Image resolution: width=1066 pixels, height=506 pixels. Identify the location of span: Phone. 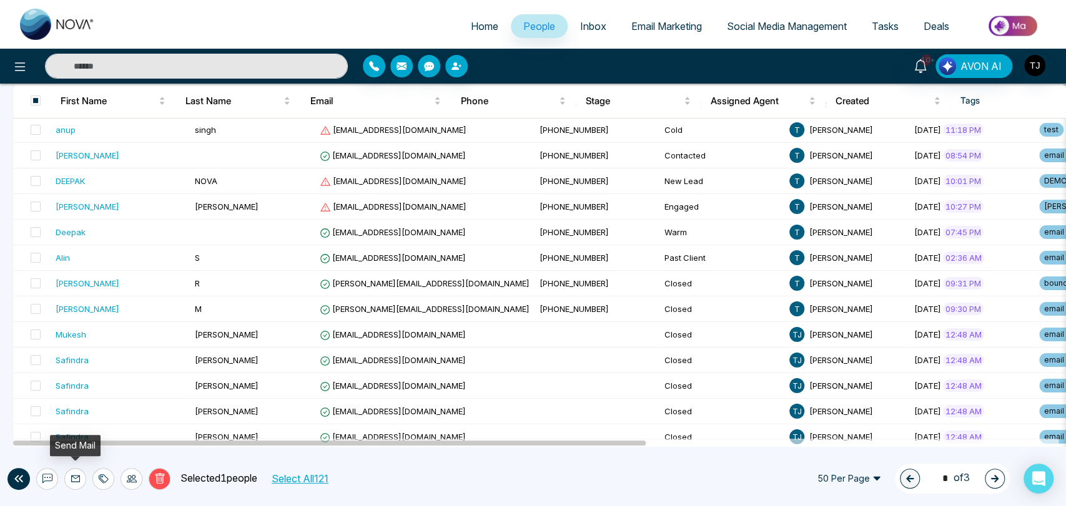
(508, 101).